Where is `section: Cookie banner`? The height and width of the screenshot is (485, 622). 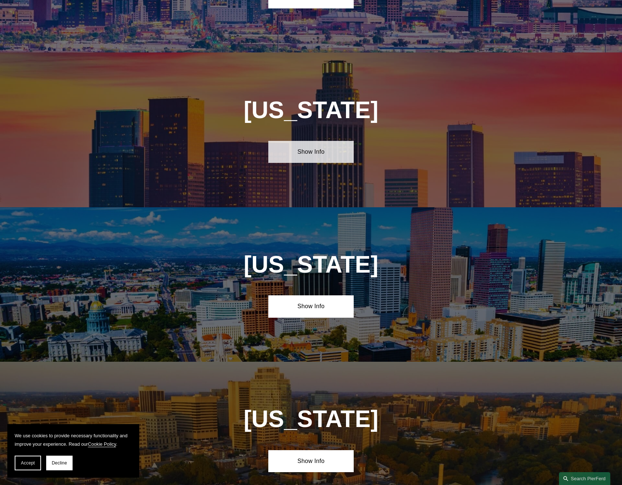 section: Cookie banner is located at coordinates (73, 451).